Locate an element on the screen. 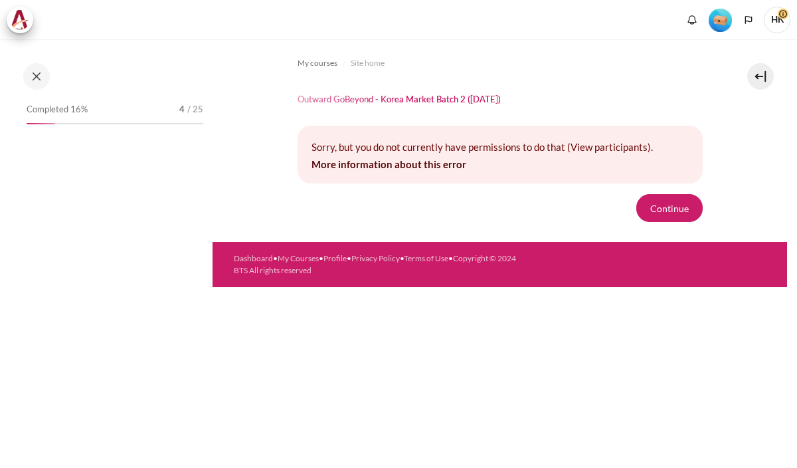 The width and height of the screenshot is (797, 468). img: Level #1 is located at coordinates (720, 20).